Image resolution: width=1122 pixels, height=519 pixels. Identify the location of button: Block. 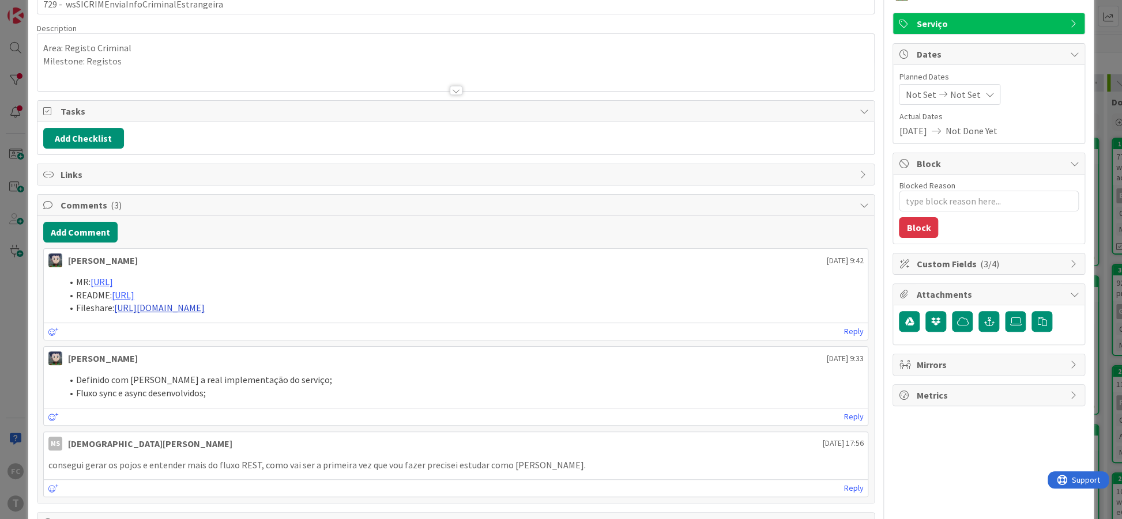
(918, 228).